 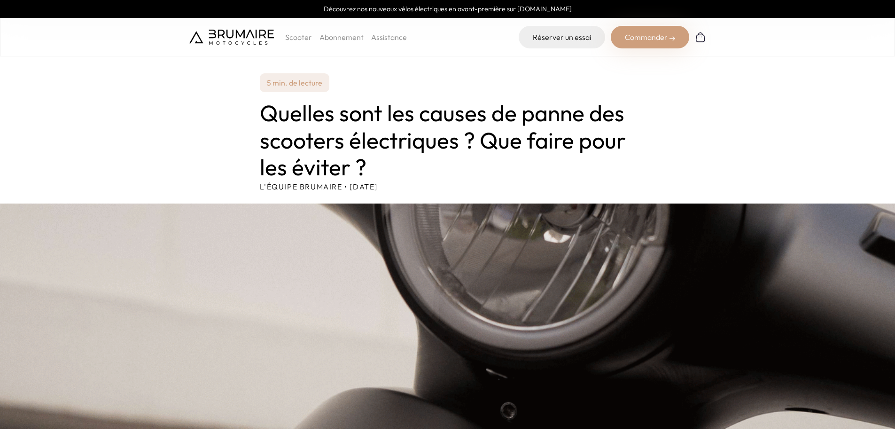 I want to click on img: Brumaire Motocycles, so click(x=232, y=37).